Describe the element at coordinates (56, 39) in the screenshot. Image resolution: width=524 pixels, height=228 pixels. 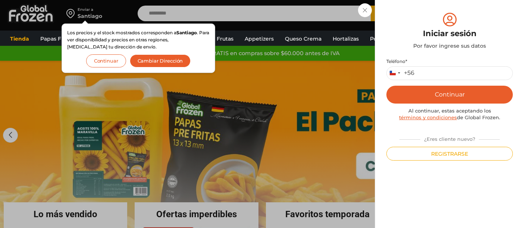
I see `a: Papas Fritas` at that location.